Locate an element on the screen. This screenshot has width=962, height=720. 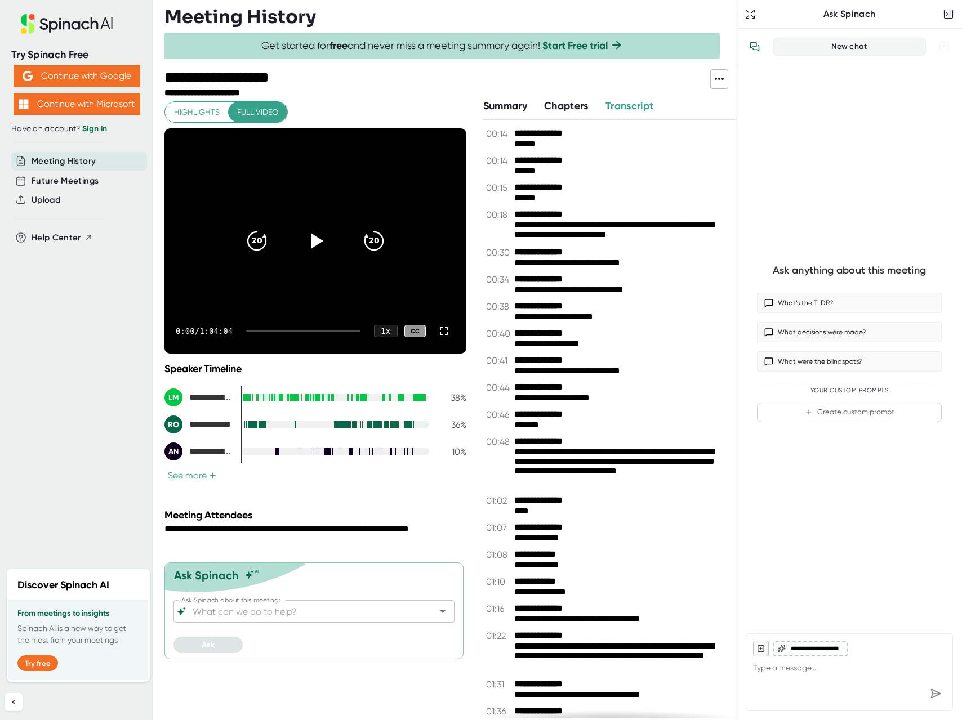
span: Highlights is located at coordinates (196, 112).